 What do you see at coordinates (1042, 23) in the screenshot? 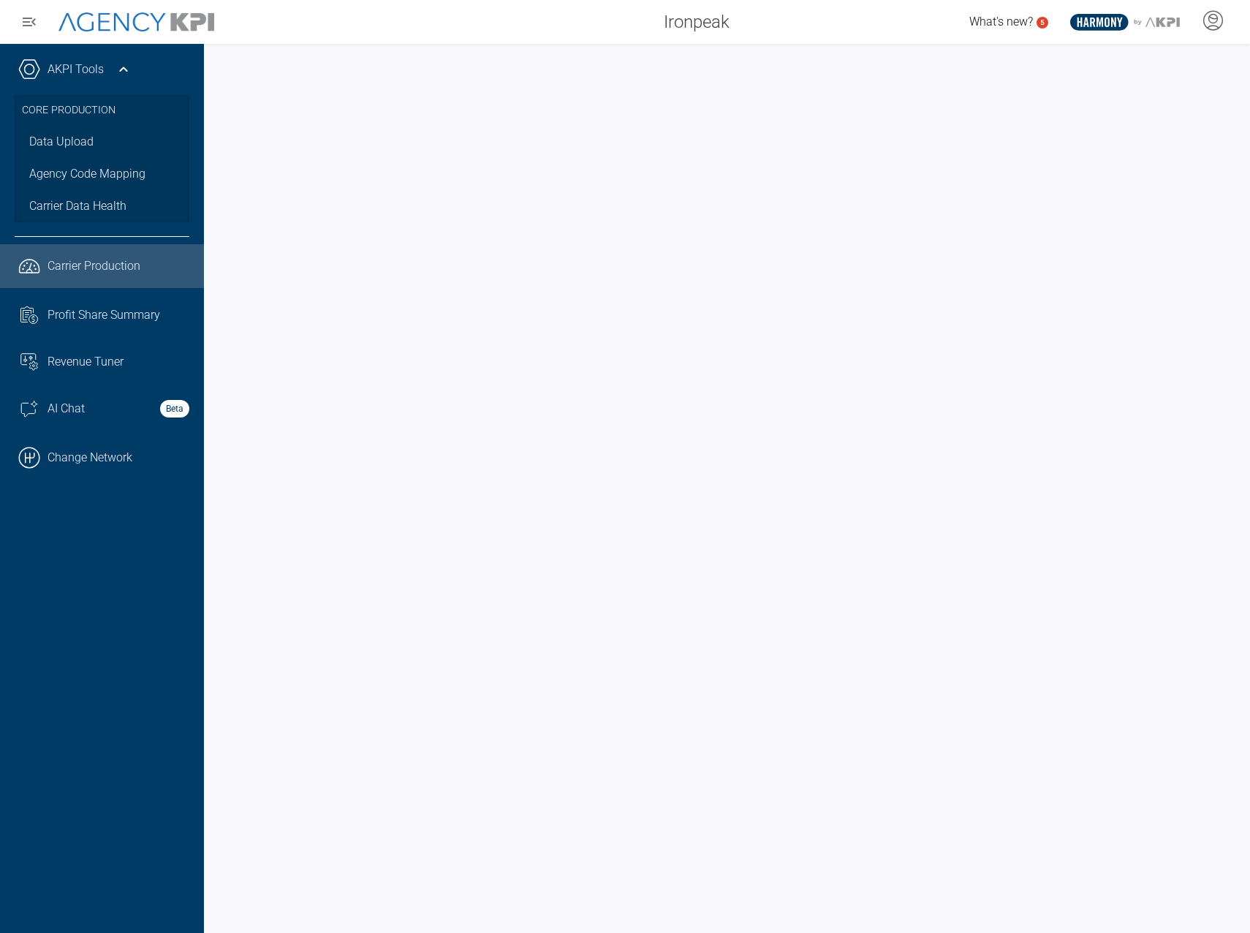
I see `a: 5` at bounding box center [1042, 23].